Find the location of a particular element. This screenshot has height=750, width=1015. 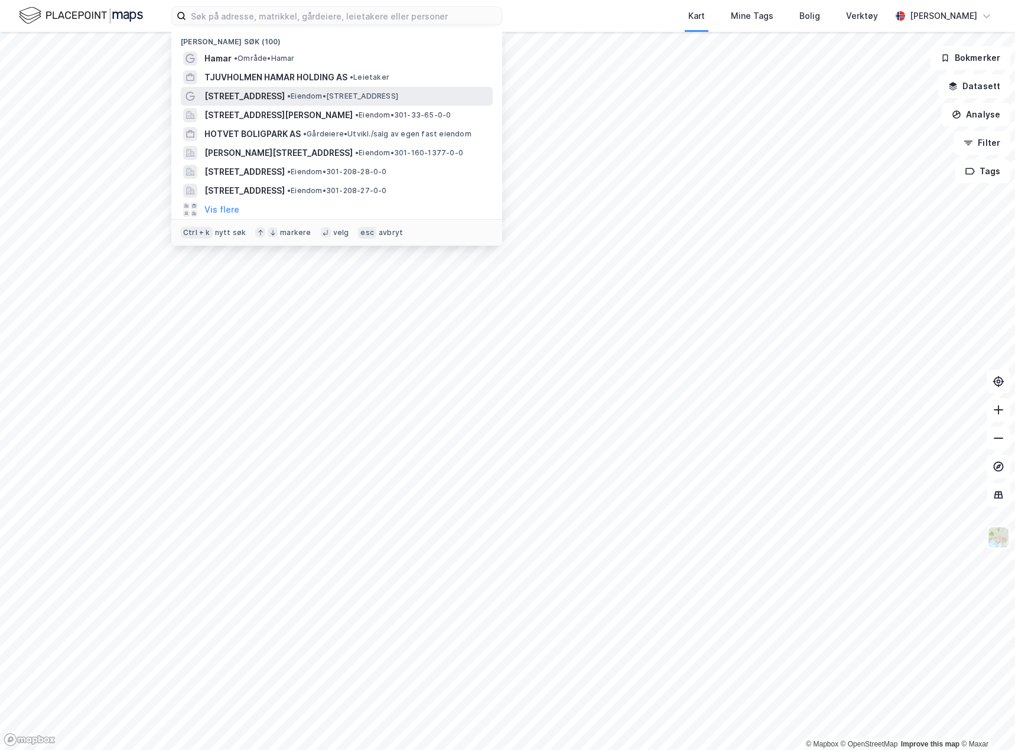

span: Eiendom • 301-208-27-0-0 is located at coordinates (337, 191).